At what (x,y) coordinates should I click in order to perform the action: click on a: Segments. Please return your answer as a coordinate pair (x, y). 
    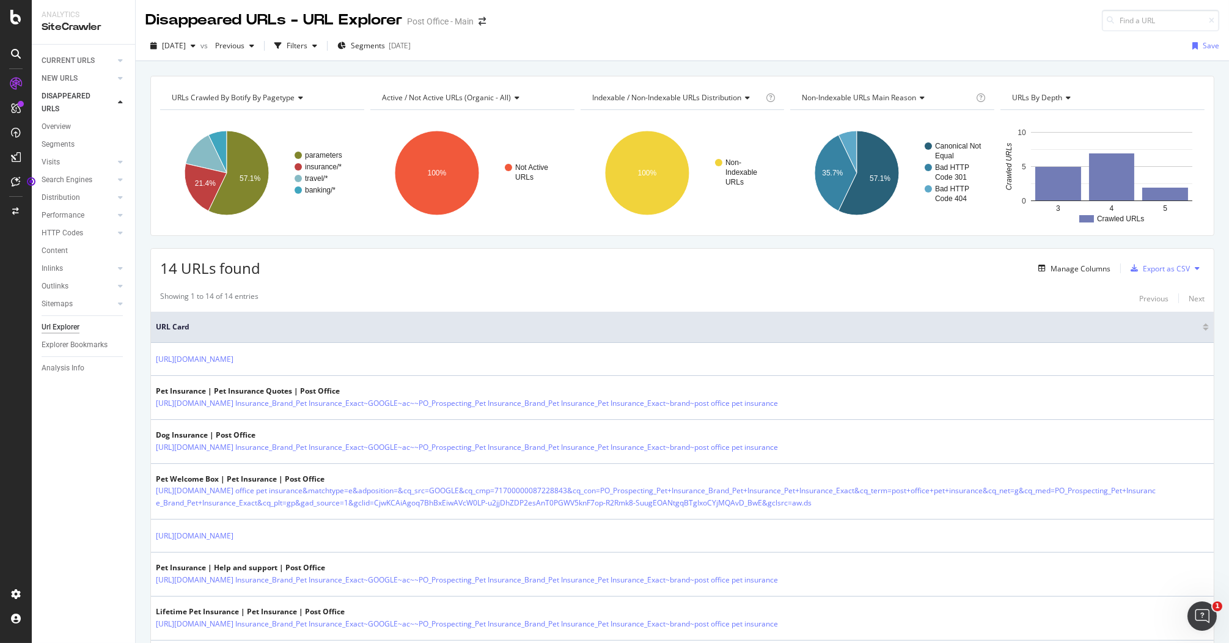
    Looking at the image, I should click on (84, 144).